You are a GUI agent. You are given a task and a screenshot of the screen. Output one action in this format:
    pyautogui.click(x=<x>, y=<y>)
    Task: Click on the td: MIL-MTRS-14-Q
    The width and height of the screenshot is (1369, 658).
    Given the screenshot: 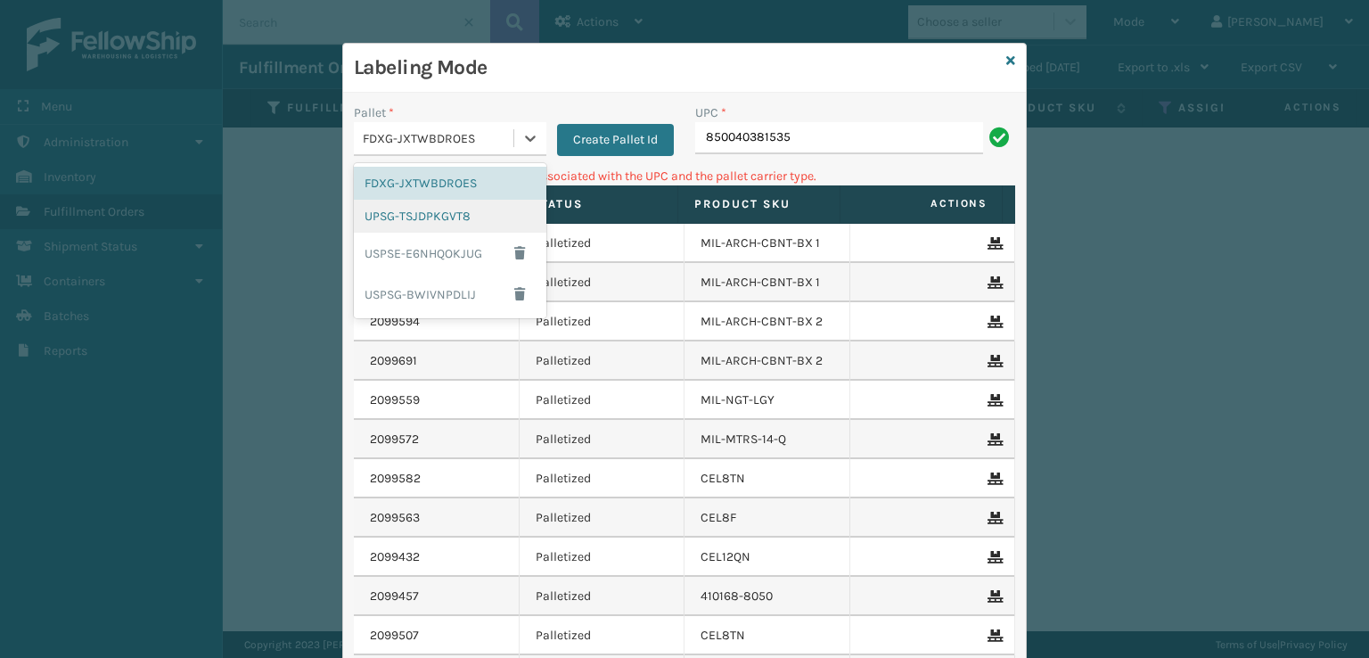 What is the action you would take?
    pyautogui.click(x=767, y=439)
    